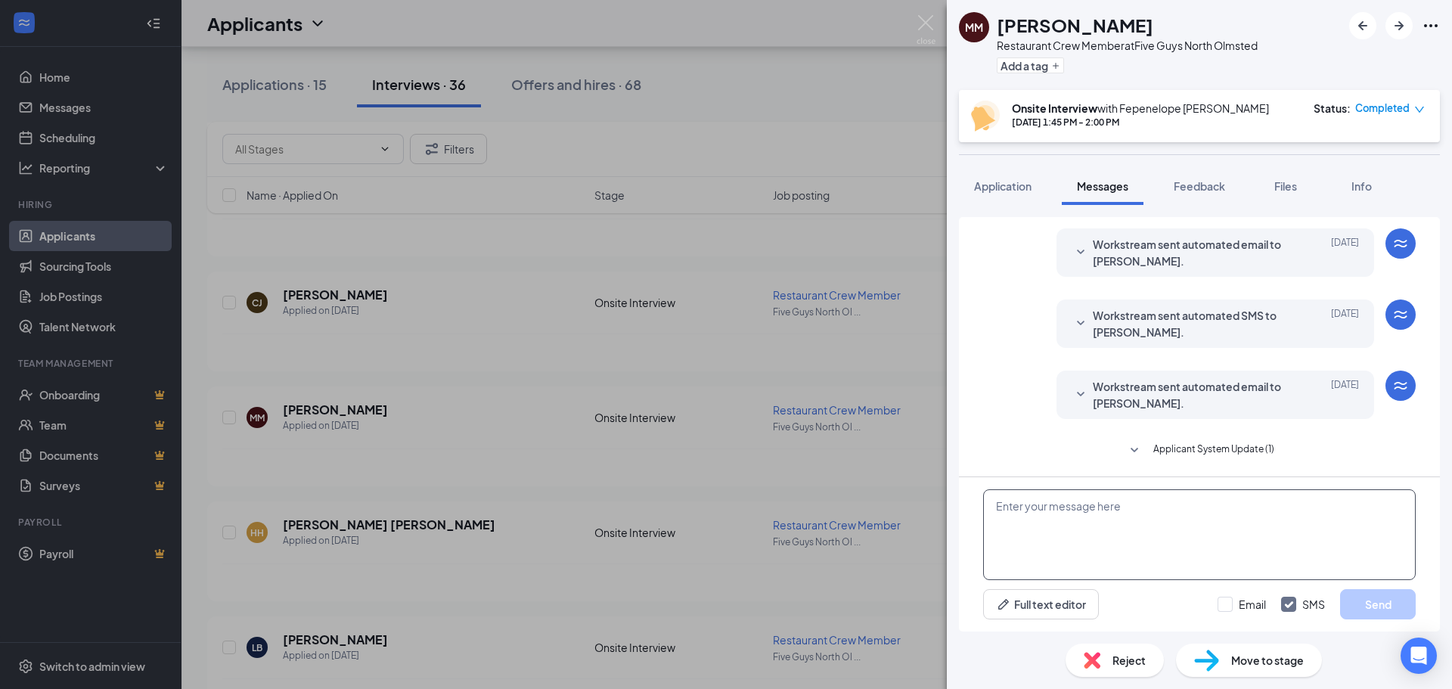 This screenshot has height=689, width=1452. Describe the element at coordinates (1268, 660) in the screenshot. I see `span: Move to stage` at that location.